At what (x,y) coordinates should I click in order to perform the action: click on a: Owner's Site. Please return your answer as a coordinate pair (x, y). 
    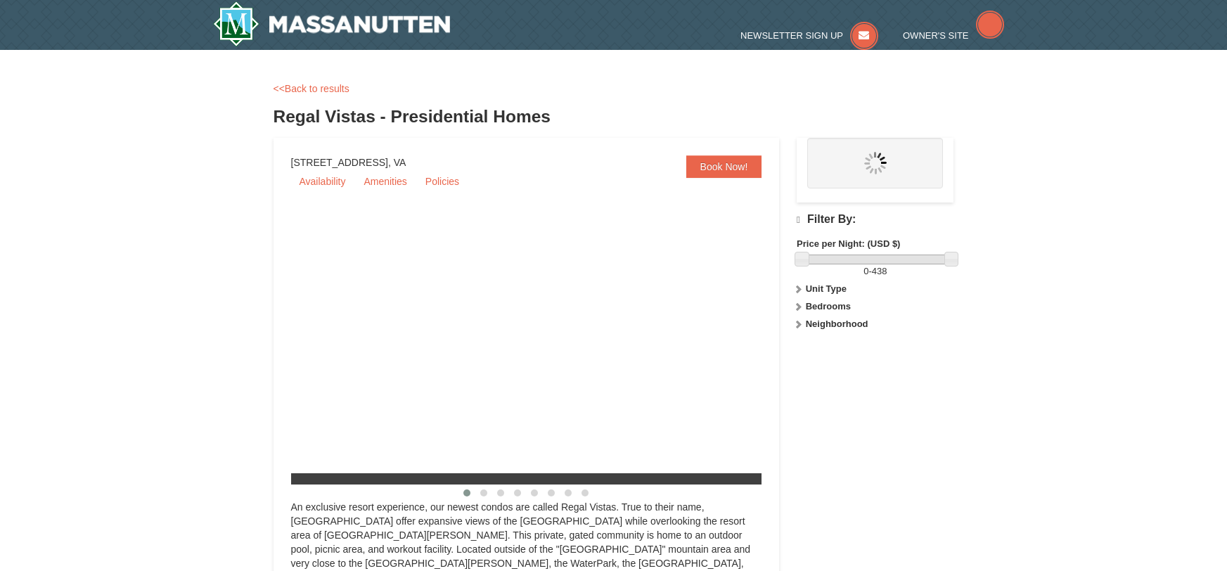
    Looking at the image, I should click on (954, 35).